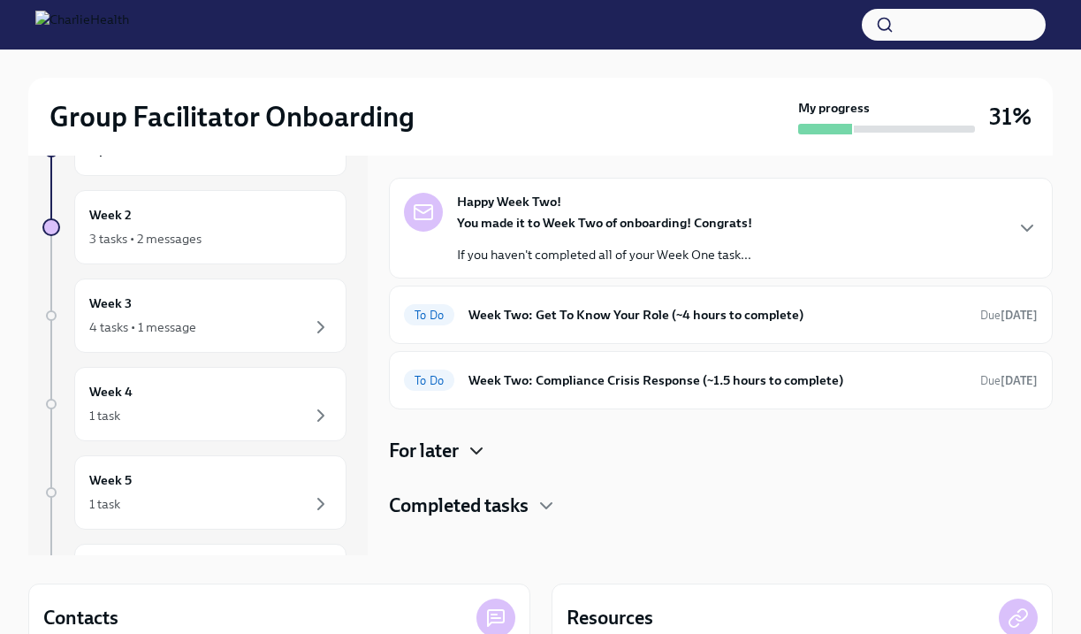  Describe the element at coordinates (111, 303) in the screenshot. I see `h6: Week 3` at that location.